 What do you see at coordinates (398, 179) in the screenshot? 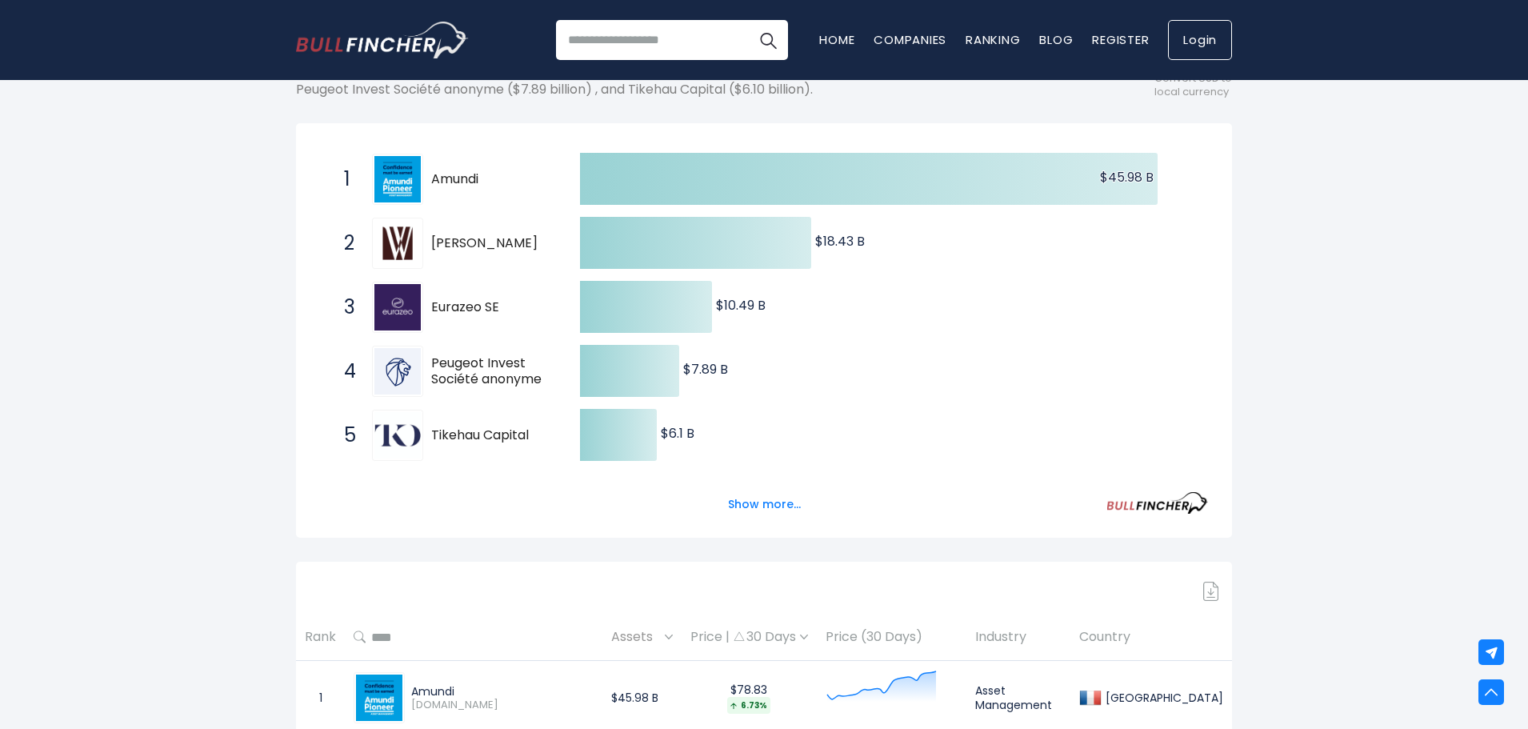
I see `img: Amundi` at bounding box center [398, 179].